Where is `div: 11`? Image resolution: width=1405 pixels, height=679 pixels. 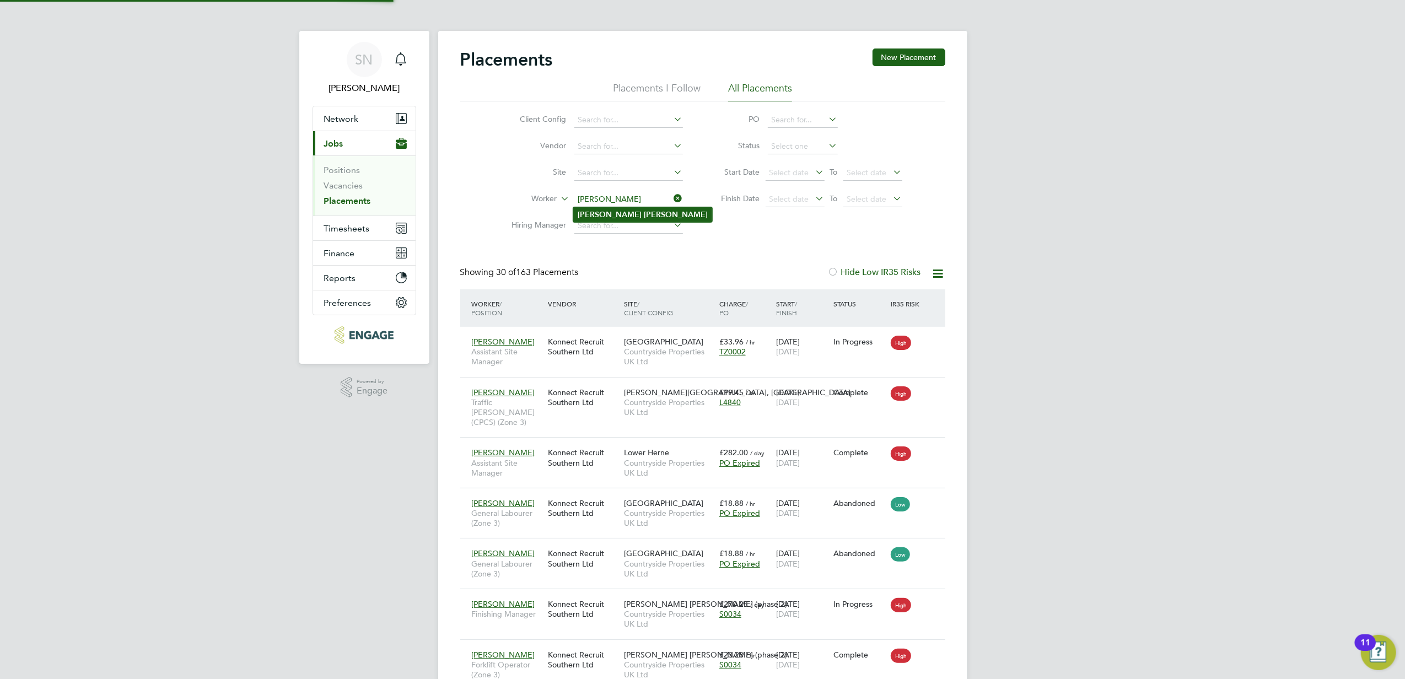
div: 11 is located at coordinates (1365, 650).